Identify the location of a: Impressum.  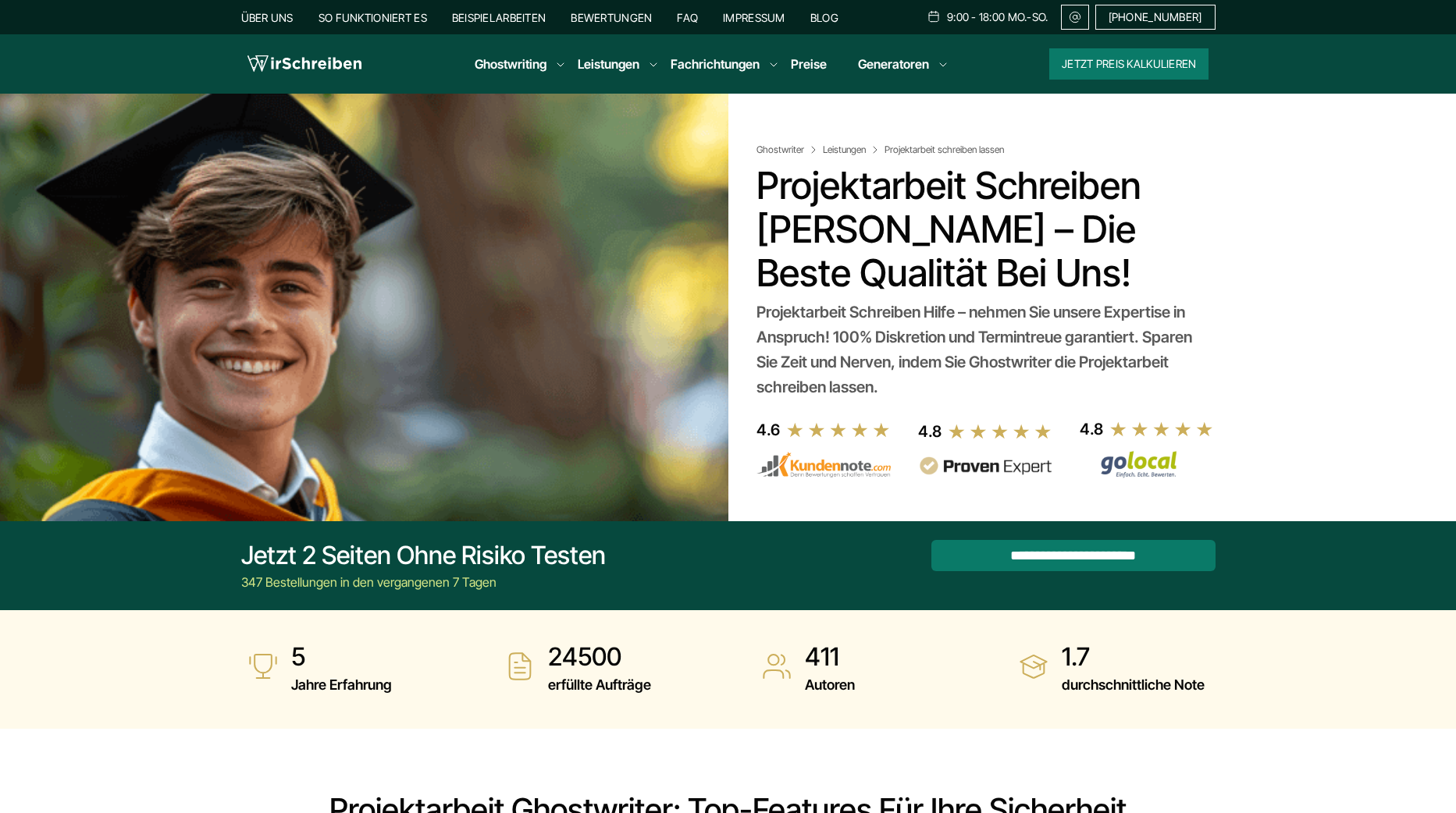
(755, 17).